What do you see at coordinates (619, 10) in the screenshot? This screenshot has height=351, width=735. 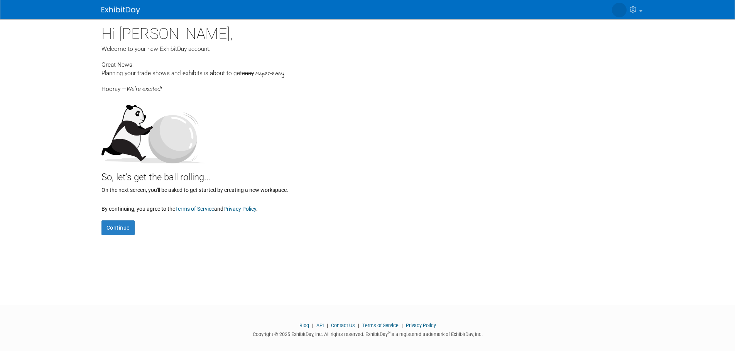 I see `img: Kristine Rutkowski` at bounding box center [619, 10].